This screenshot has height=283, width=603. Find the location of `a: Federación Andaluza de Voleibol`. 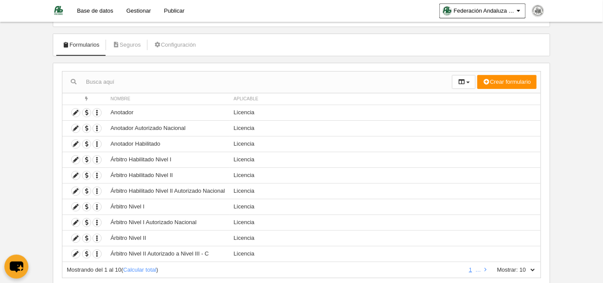

a: Federación Andaluza de Voleibol is located at coordinates (483, 11).